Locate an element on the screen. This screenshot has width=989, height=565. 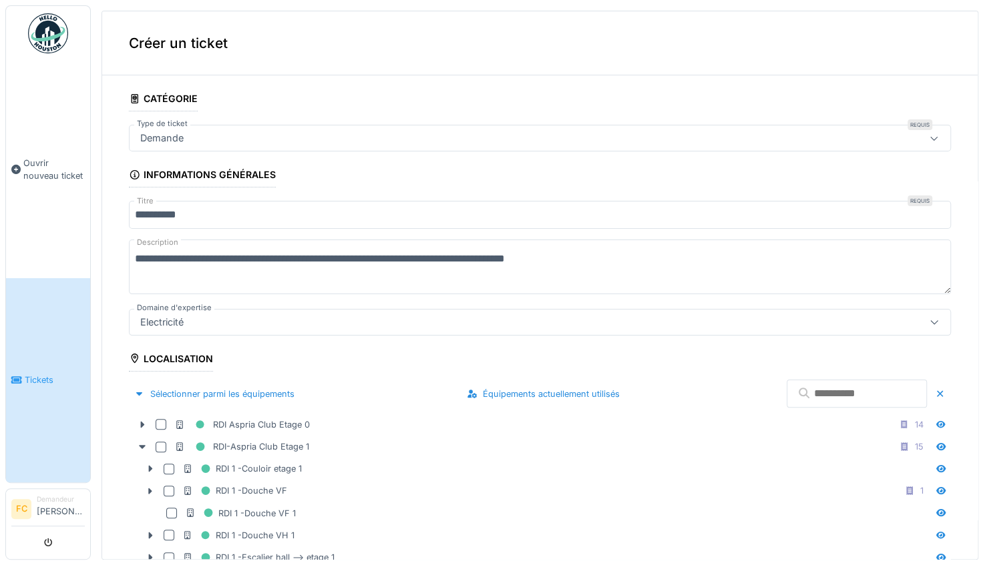
div: Localisation is located at coordinates (171, 360).